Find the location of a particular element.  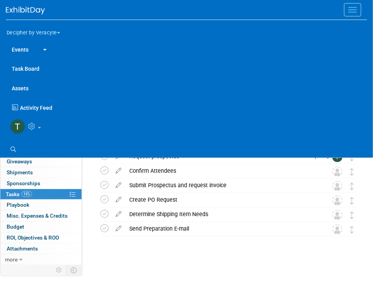

button: Menu is located at coordinates (353, 10).